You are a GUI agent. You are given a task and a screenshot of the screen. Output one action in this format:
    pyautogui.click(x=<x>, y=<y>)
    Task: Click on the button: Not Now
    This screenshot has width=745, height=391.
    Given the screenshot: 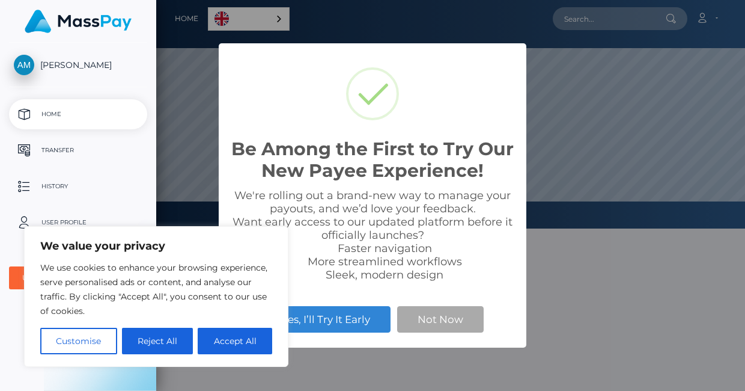 What is the action you would take?
    pyautogui.click(x=441, y=319)
    